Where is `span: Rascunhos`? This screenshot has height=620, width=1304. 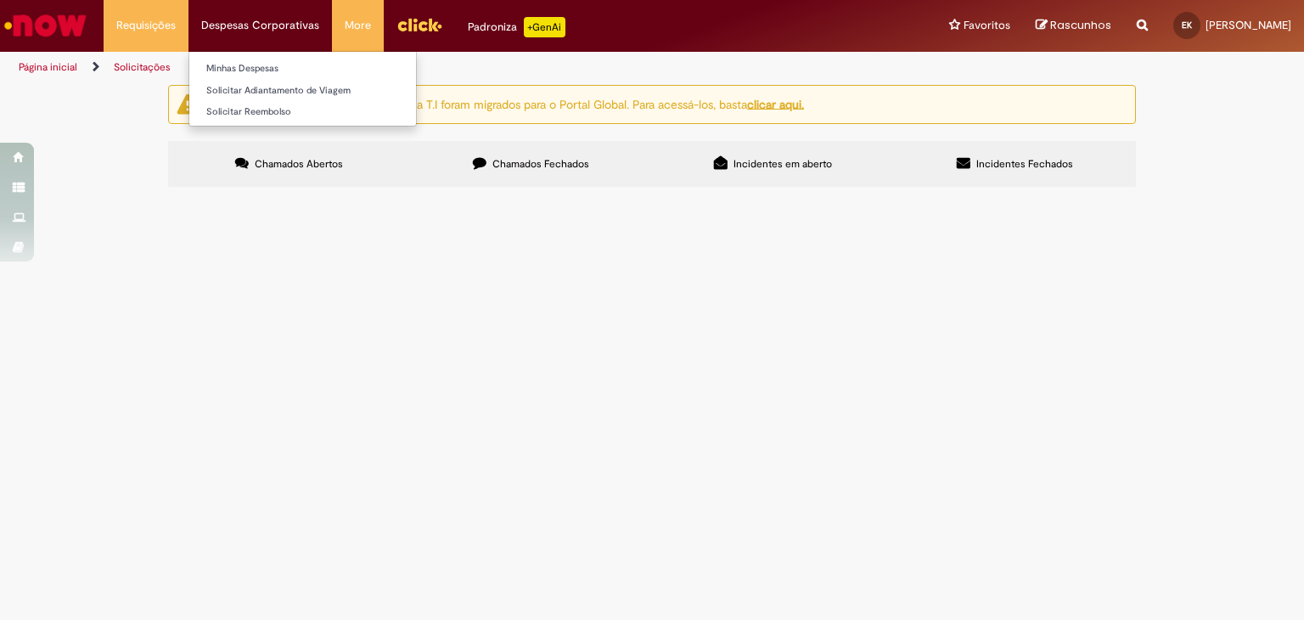
span: Rascunhos is located at coordinates (1081, 25).